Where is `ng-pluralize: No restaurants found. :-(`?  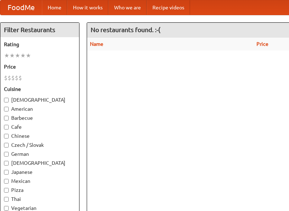 ng-pluralize: No restaurants found. :-( is located at coordinates (125, 30).